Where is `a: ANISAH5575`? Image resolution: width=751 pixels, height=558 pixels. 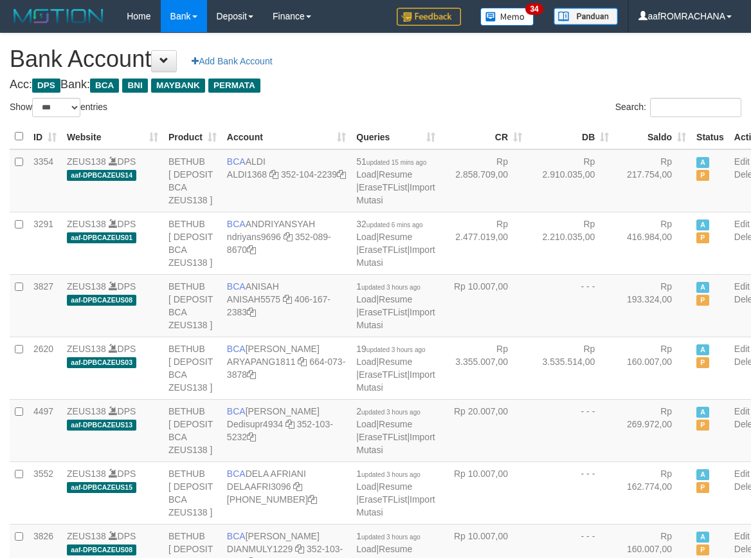
a: ANISAH5575 is located at coordinates (253, 299).